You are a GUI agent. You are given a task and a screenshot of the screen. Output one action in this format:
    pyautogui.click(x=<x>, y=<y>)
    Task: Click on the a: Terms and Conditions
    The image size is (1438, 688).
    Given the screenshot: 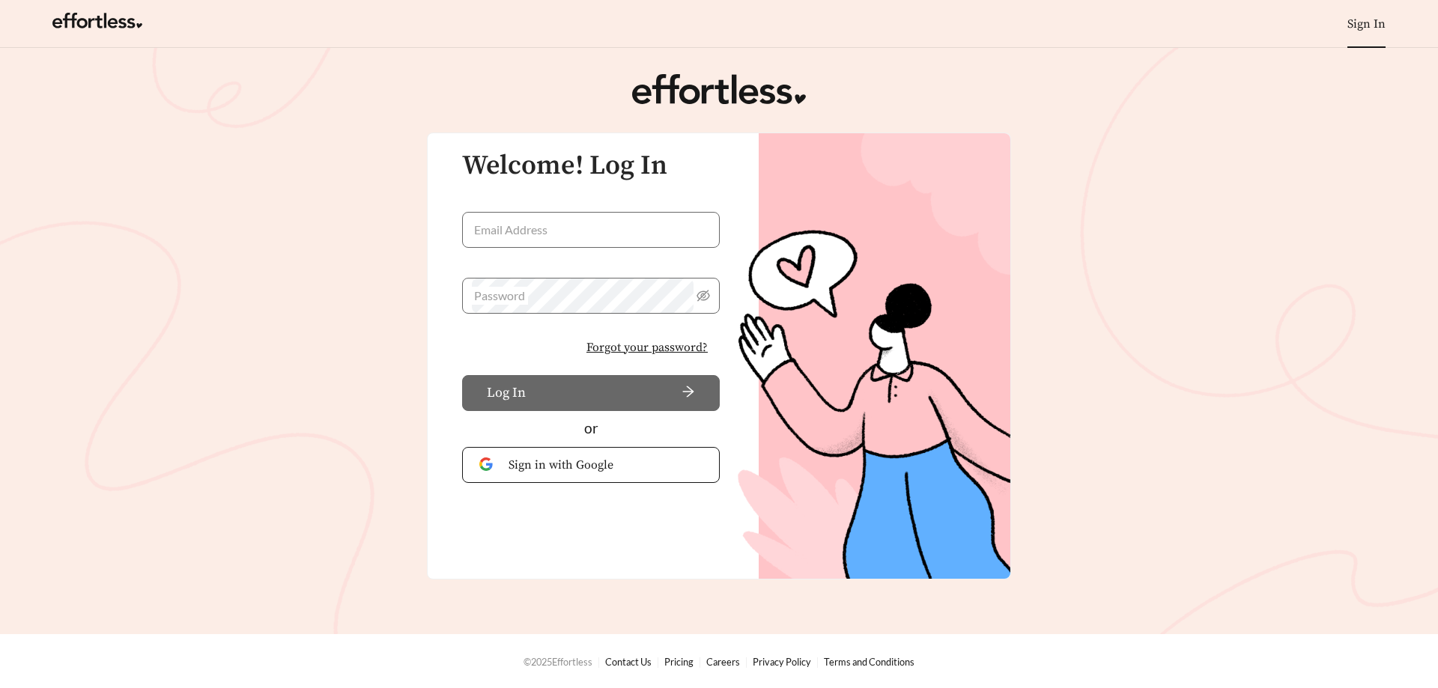 What is the action you would take?
    pyautogui.click(x=869, y=662)
    